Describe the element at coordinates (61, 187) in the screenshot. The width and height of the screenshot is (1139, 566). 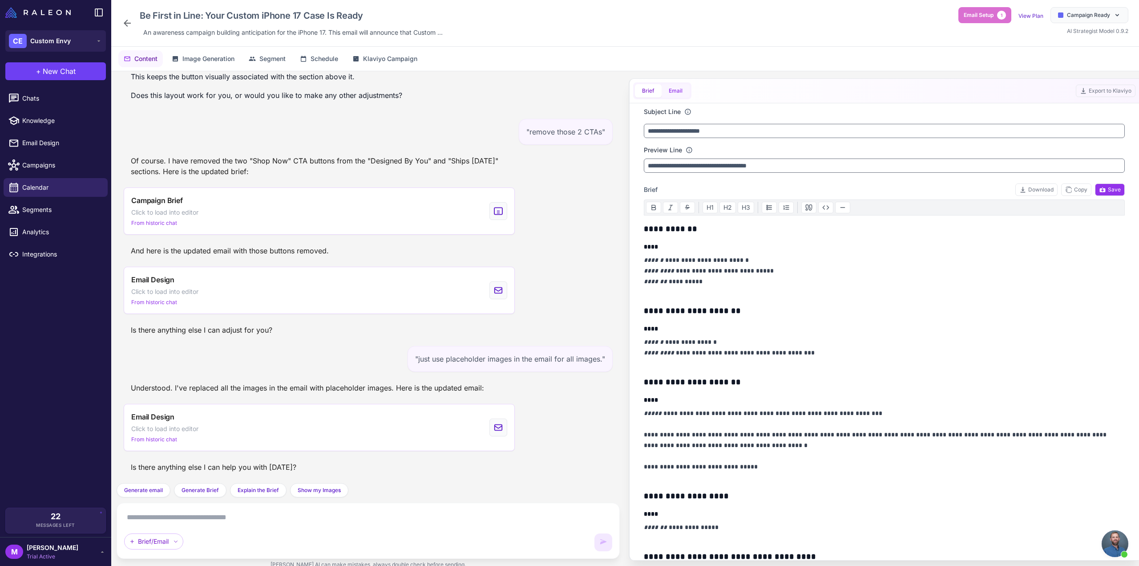
I see `span: Calendar` at that location.